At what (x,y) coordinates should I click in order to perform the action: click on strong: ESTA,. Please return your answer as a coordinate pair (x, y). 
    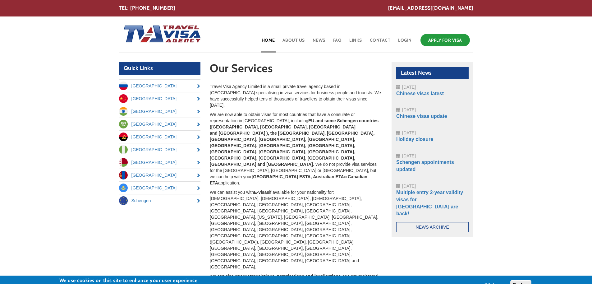
    Looking at the image, I should click on (306, 177).